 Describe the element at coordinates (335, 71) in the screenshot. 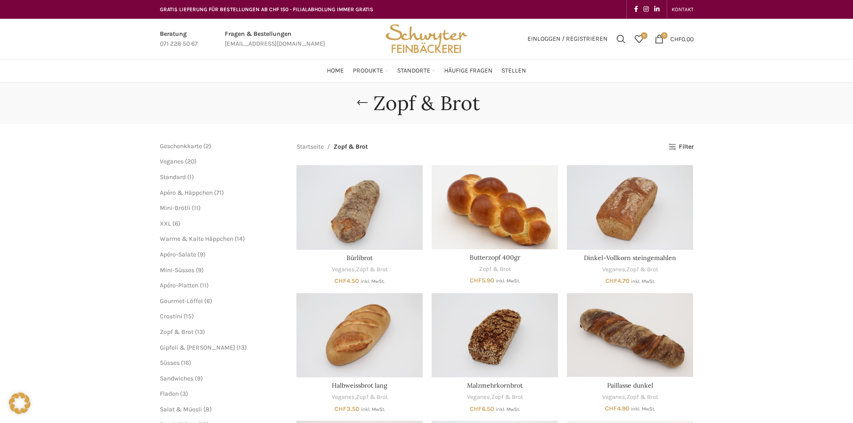

I see `span: Home` at that location.